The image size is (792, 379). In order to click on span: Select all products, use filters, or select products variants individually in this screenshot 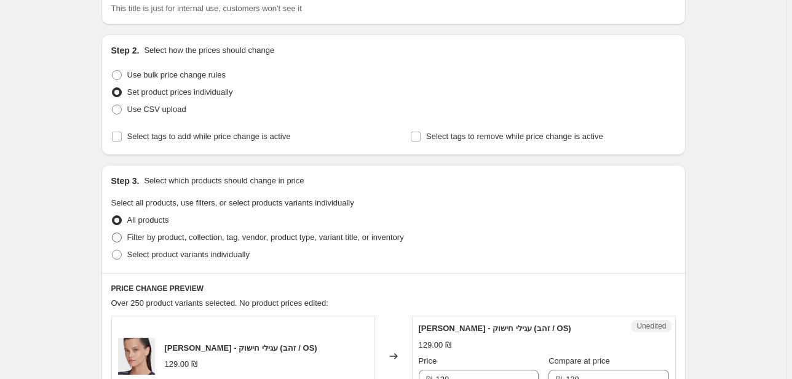, I will do `click(232, 202)`.